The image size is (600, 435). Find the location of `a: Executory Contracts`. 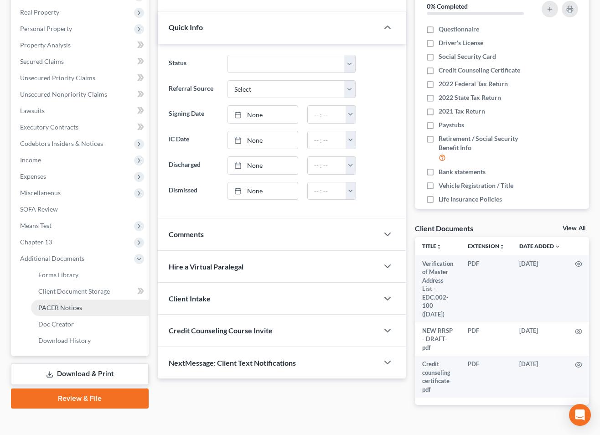

a: Executory Contracts is located at coordinates (81, 127).